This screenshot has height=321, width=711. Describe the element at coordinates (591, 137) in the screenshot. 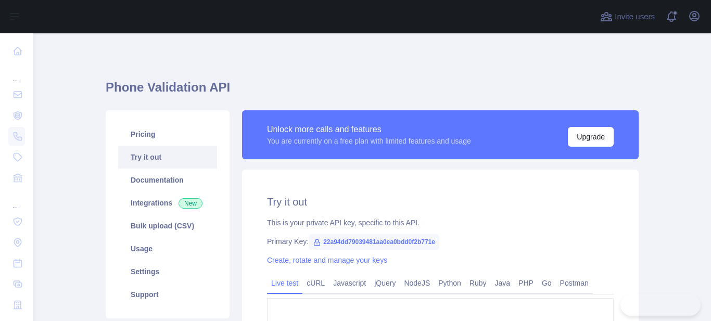

I see `button: Upgrade` at that location.